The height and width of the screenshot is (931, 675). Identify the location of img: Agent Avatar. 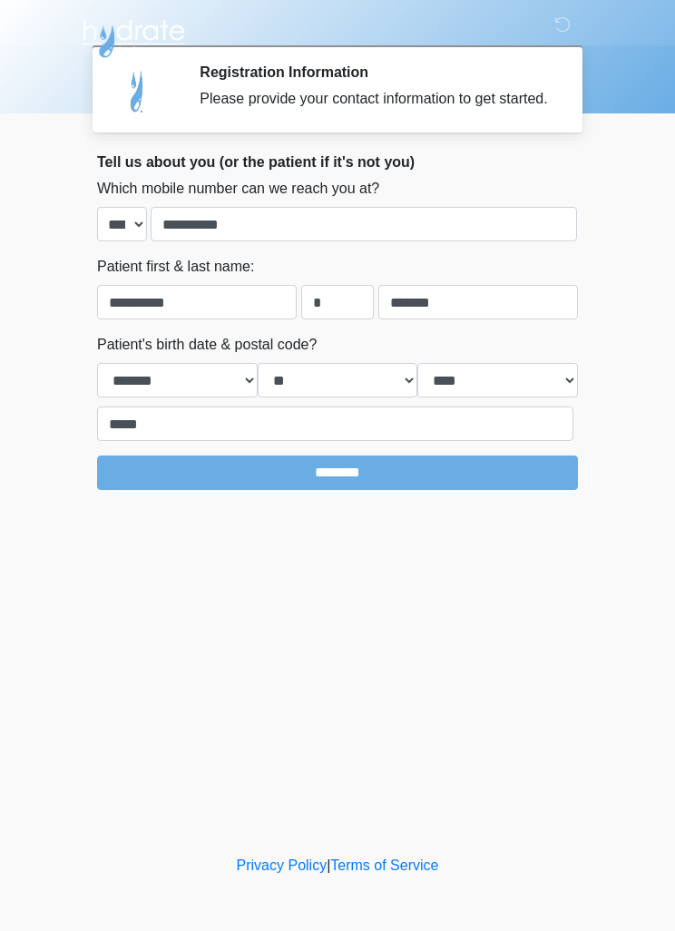
(138, 91).